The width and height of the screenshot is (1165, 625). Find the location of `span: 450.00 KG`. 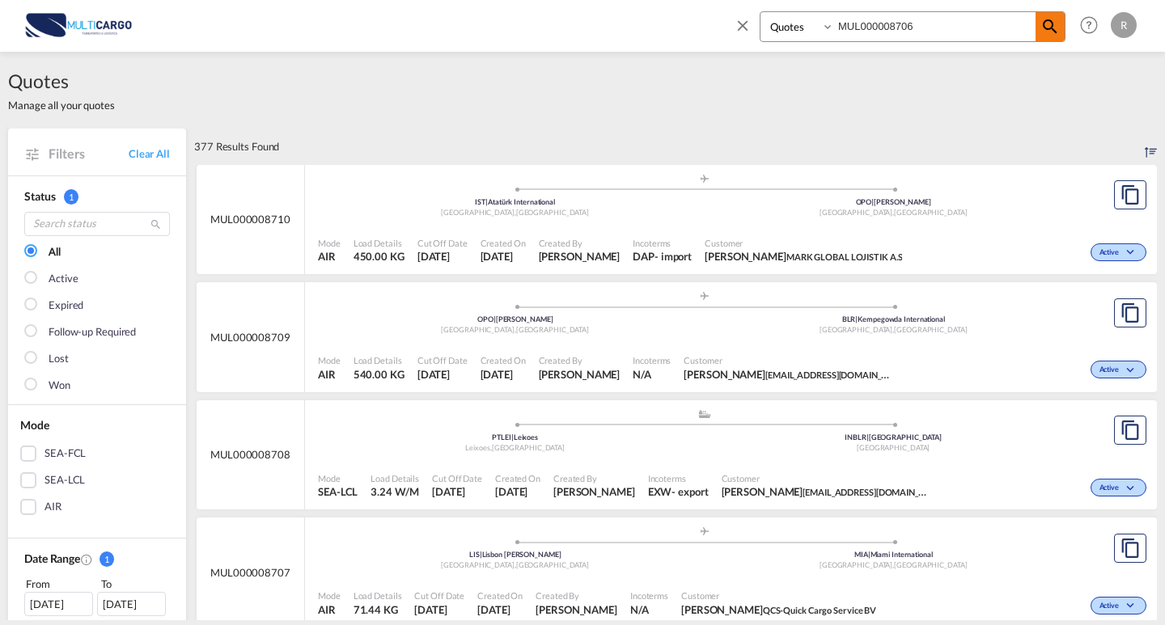

span: 450.00 KG is located at coordinates (379, 256).